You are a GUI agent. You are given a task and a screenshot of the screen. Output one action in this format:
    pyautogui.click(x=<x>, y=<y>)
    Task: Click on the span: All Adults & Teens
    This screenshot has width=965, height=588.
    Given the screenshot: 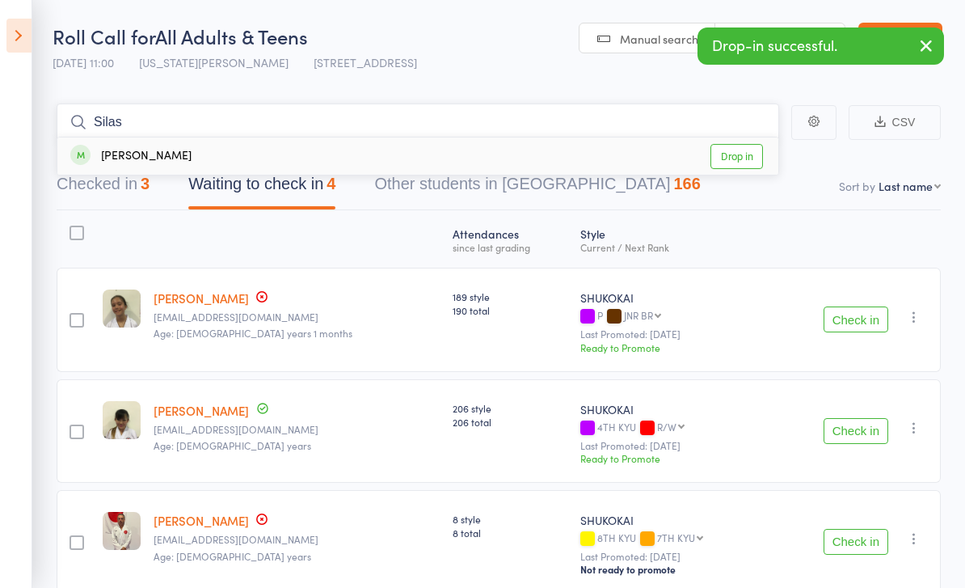 What is the action you would take?
    pyautogui.click(x=231, y=36)
    